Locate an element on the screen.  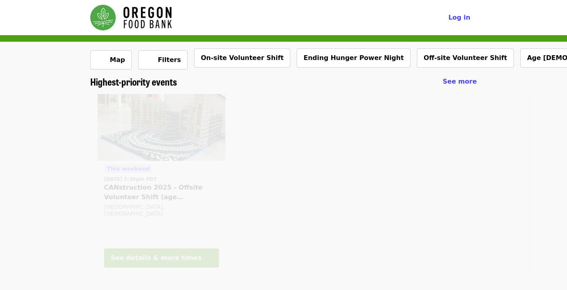
button: On-site Volunteer Shift is located at coordinates (242, 58).